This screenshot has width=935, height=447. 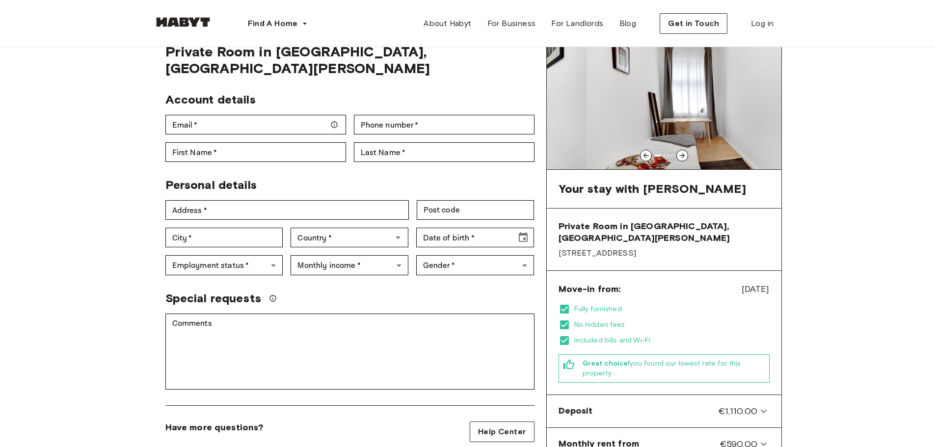 What do you see at coordinates (589, 289) in the screenshot?
I see `span: Move-in from:` at bounding box center [589, 289].